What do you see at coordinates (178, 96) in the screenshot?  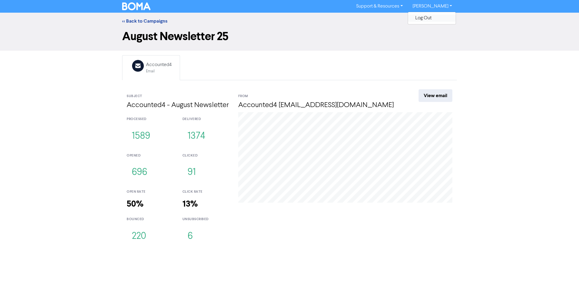 I see `div: Subject` at bounding box center [178, 96].